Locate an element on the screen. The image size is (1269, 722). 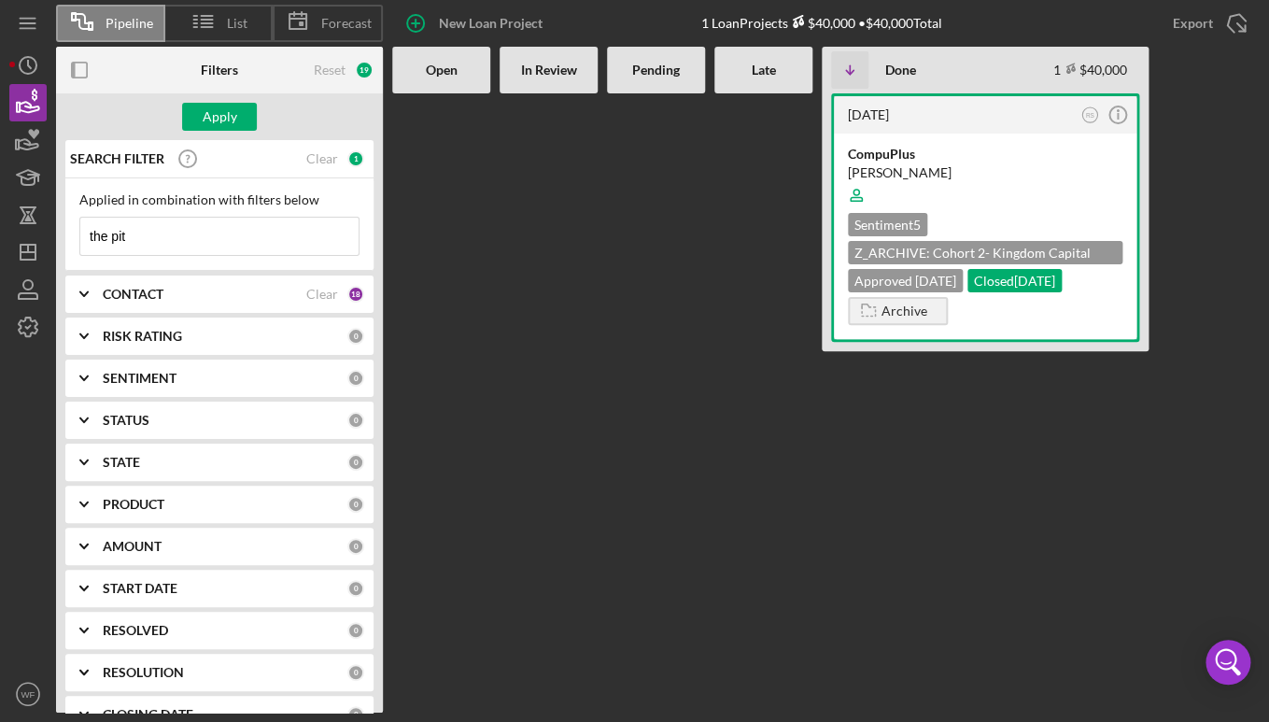
b: RESOLVED is located at coordinates (135, 630).